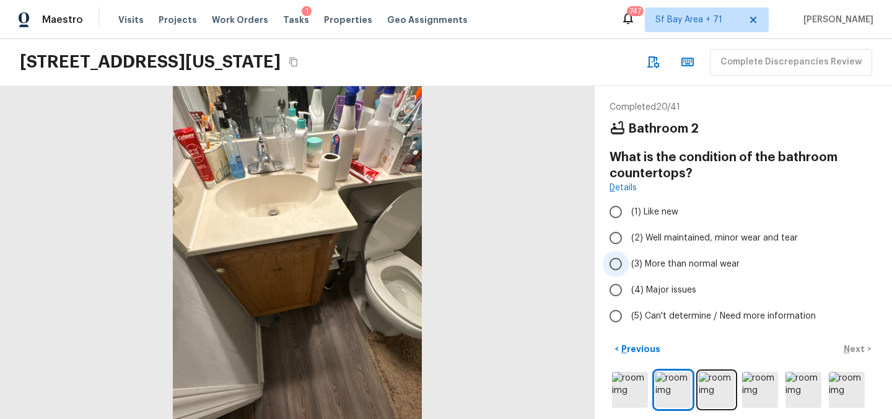 Image resolution: width=892 pixels, height=419 pixels. What do you see at coordinates (743, 107) in the screenshot?
I see `p: Completed 20 / 41` at bounding box center [743, 107].